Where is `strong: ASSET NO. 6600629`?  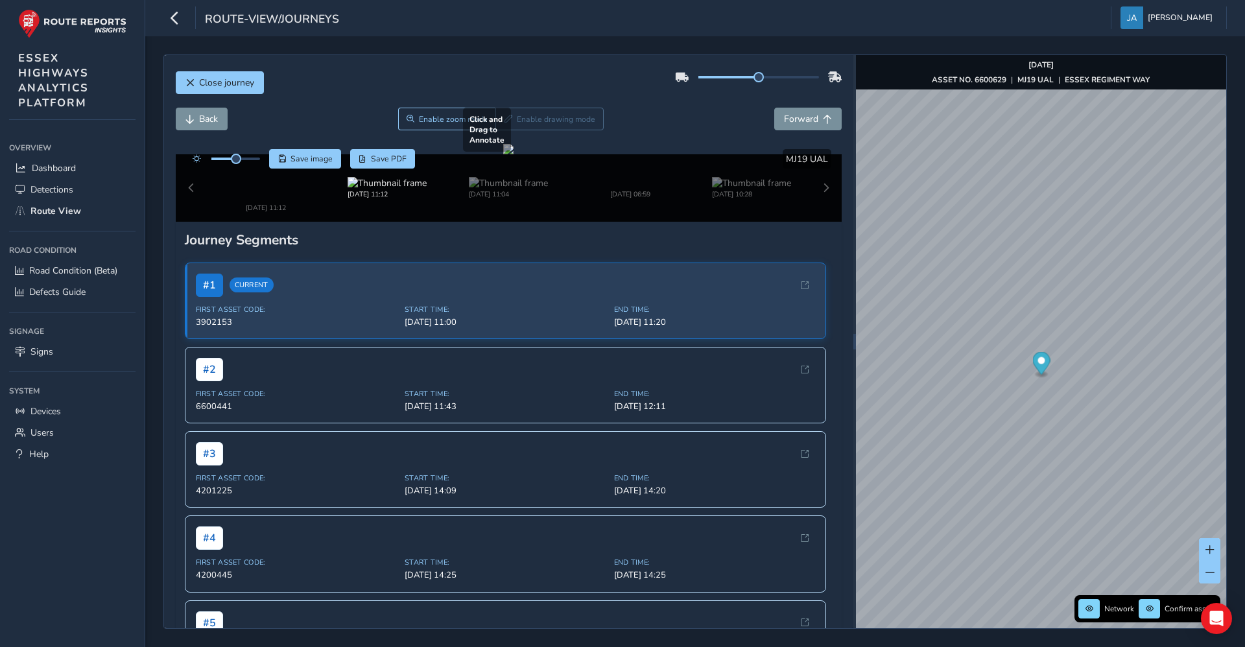 strong: ASSET NO. 6600629 is located at coordinates (969, 80).